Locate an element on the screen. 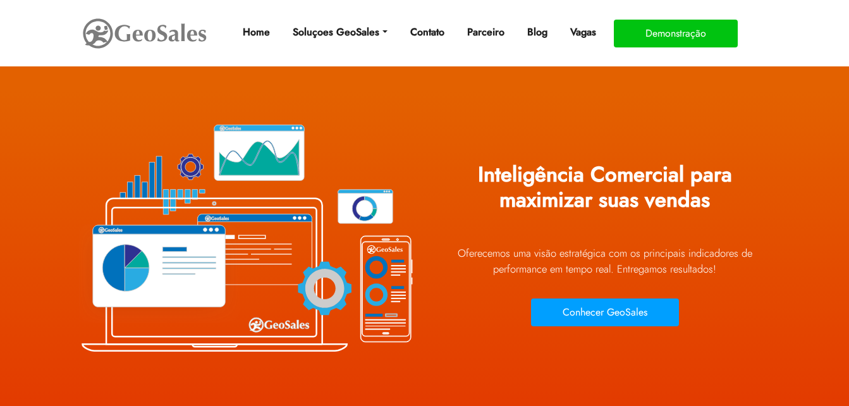 Image resolution: width=849 pixels, height=406 pixels. button: Demonstração is located at coordinates (676, 34).